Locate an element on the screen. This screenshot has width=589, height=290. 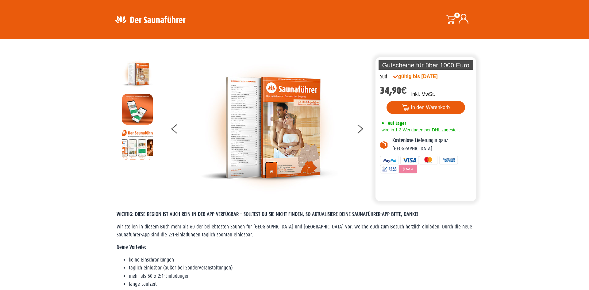
span: Auf Lager is located at coordinates (397, 123).